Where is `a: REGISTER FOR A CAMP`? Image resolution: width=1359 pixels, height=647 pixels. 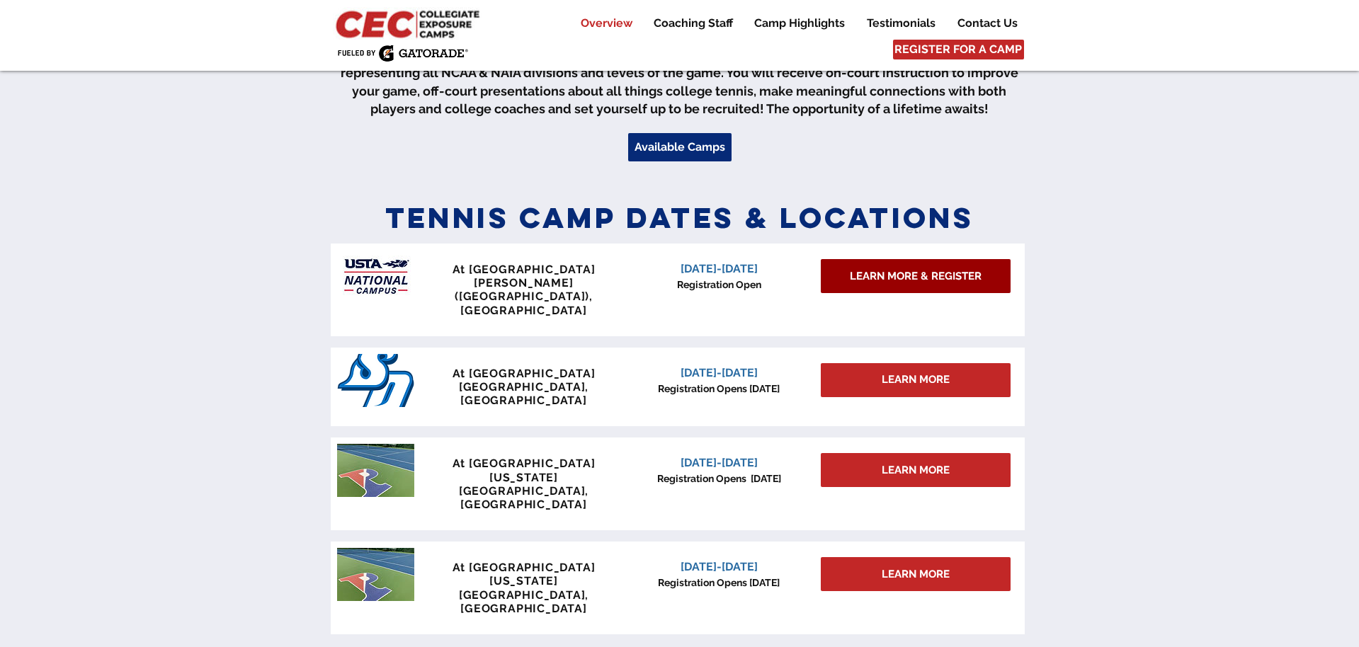
a: REGISTER FOR A CAMP is located at coordinates (958, 50).